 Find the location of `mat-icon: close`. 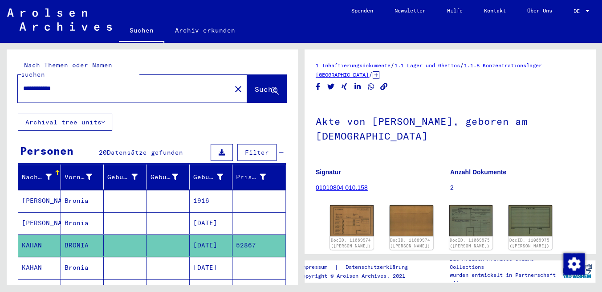

mat-icon: close is located at coordinates (238, 89).